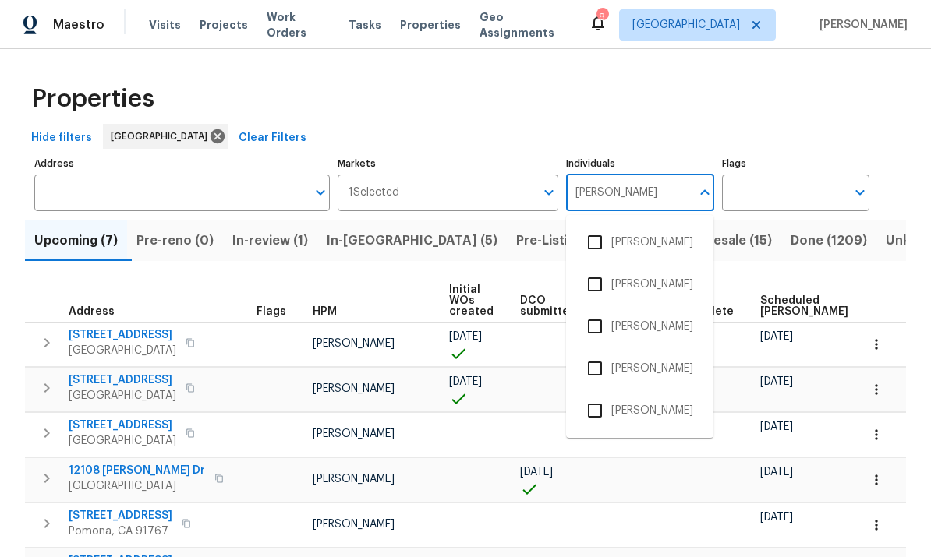 The width and height of the screenshot is (931, 557). Describe the element at coordinates (795, 164) in the screenshot. I see `label: Flags` at that location.